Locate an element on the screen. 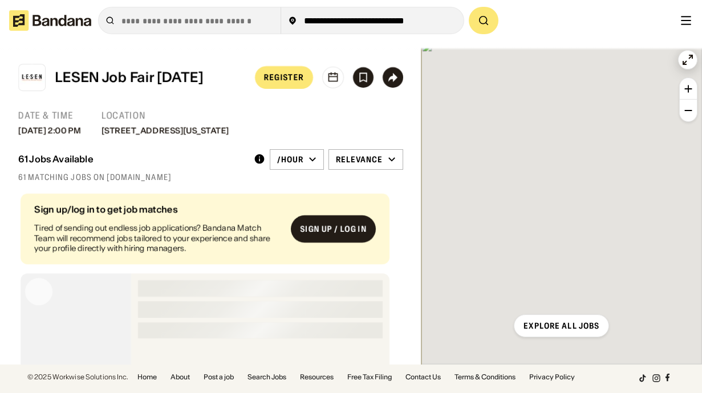 Image resolution: width=702 pixels, height=393 pixels. a: Post a job is located at coordinates (218, 377).